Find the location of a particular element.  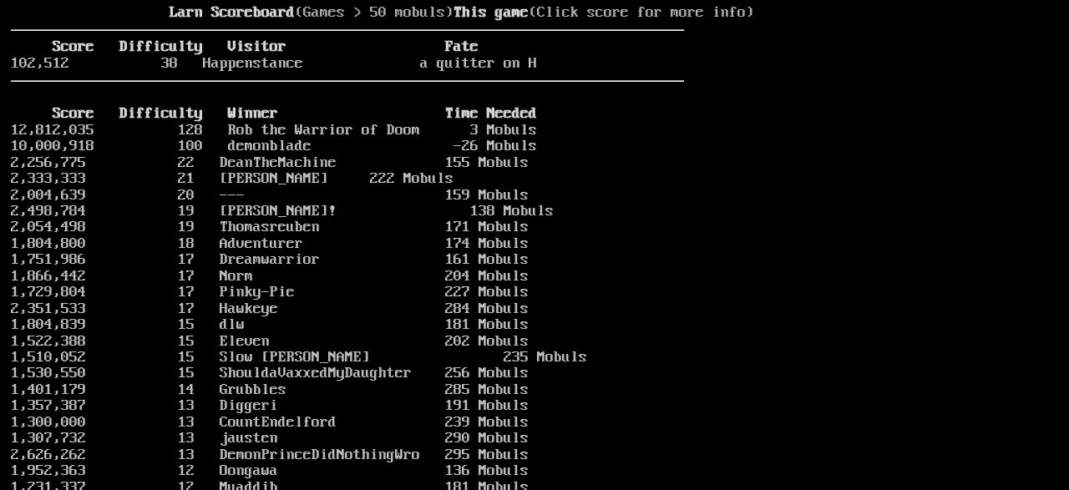

a: 1,357,387 13 Diggeri 191 Mobuls is located at coordinates (270, 406).